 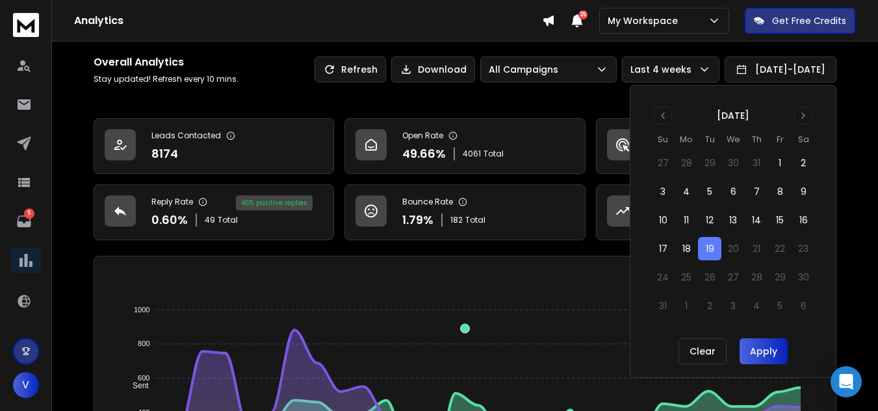 I want to click on p: Reply Rate, so click(x=172, y=202).